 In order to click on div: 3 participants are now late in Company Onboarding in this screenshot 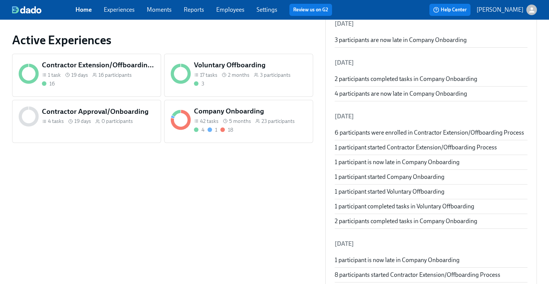, I will do `click(431, 40)`.